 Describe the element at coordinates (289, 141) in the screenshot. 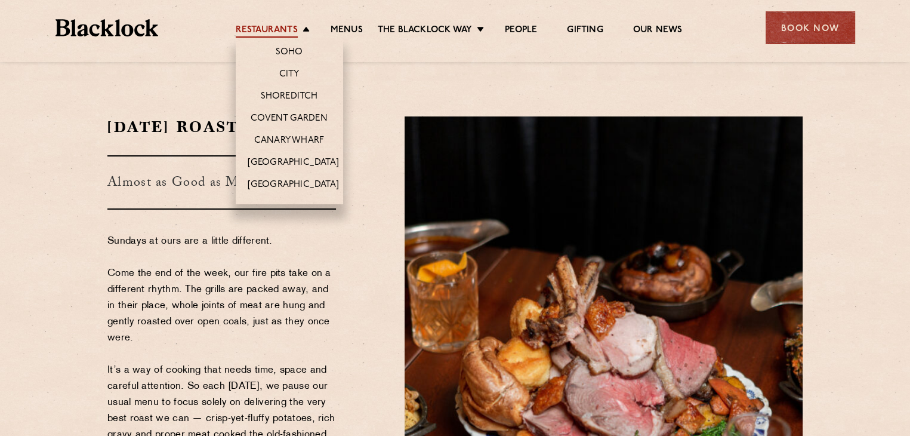

I see `a: Canary Wharf` at that location.